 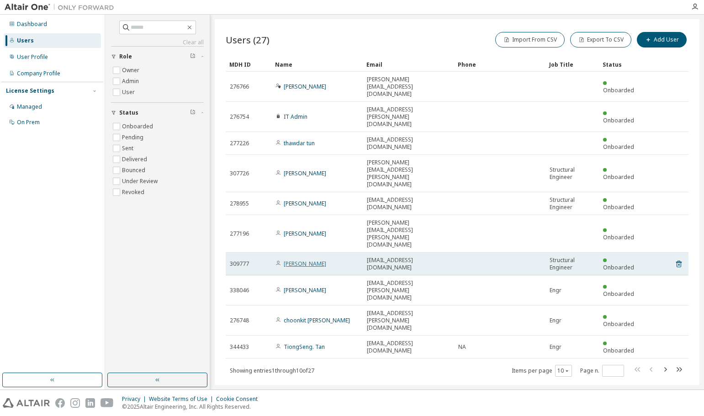 I want to click on div: Company Profile, so click(x=38, y=74).